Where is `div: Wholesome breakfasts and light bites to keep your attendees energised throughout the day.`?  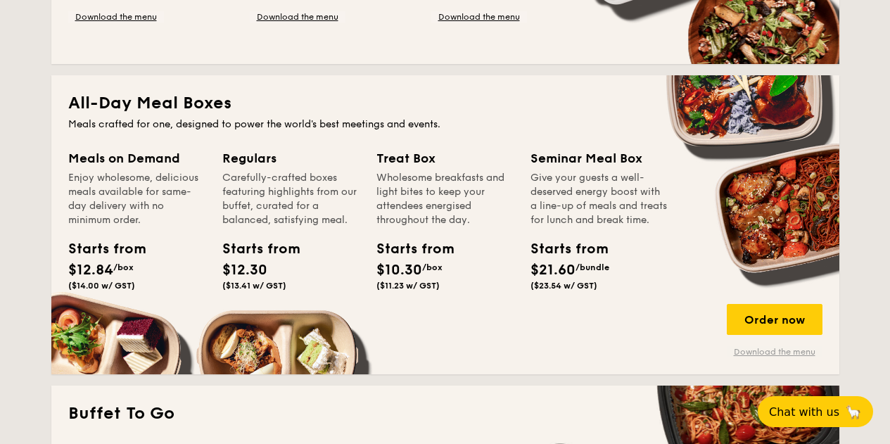
div: Wholesome breakfasts and light bites to keep your attendees energised throughout the day. is located at coordinates (445, 199).